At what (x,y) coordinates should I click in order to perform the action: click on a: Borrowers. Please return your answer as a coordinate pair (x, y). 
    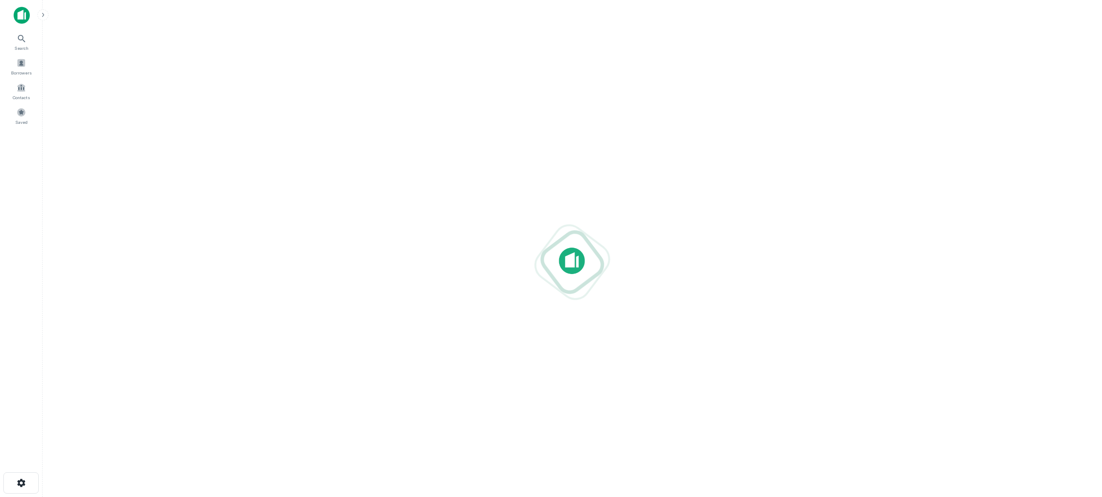
    Looking at the image, I should click on (21, 66).